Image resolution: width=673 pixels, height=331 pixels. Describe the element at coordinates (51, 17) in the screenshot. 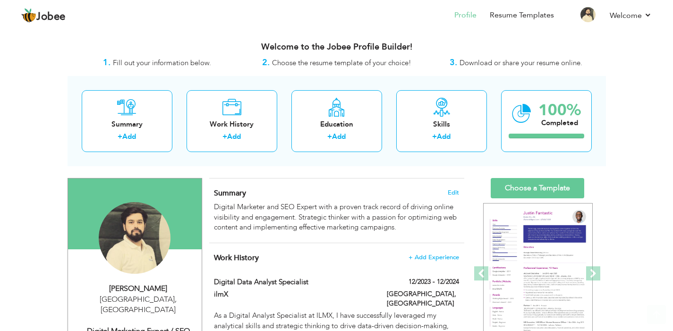

I see `span: Jobee` at that location.